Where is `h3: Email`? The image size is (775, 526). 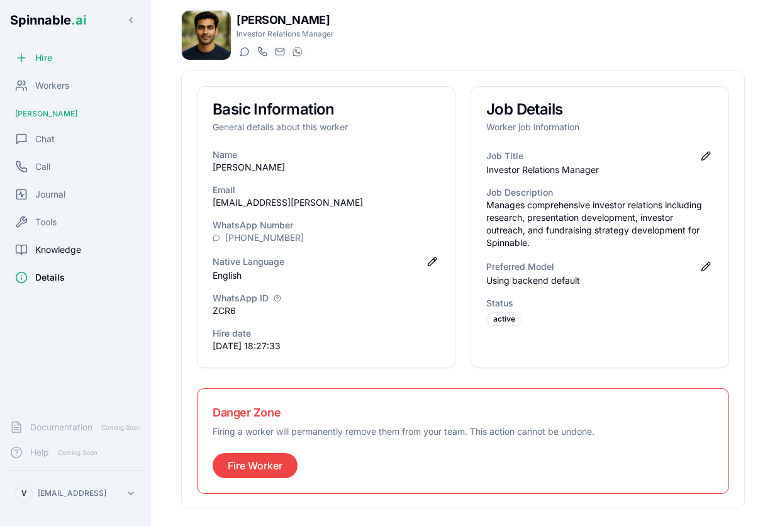 h3: Email is located at coordinates (326, 190).